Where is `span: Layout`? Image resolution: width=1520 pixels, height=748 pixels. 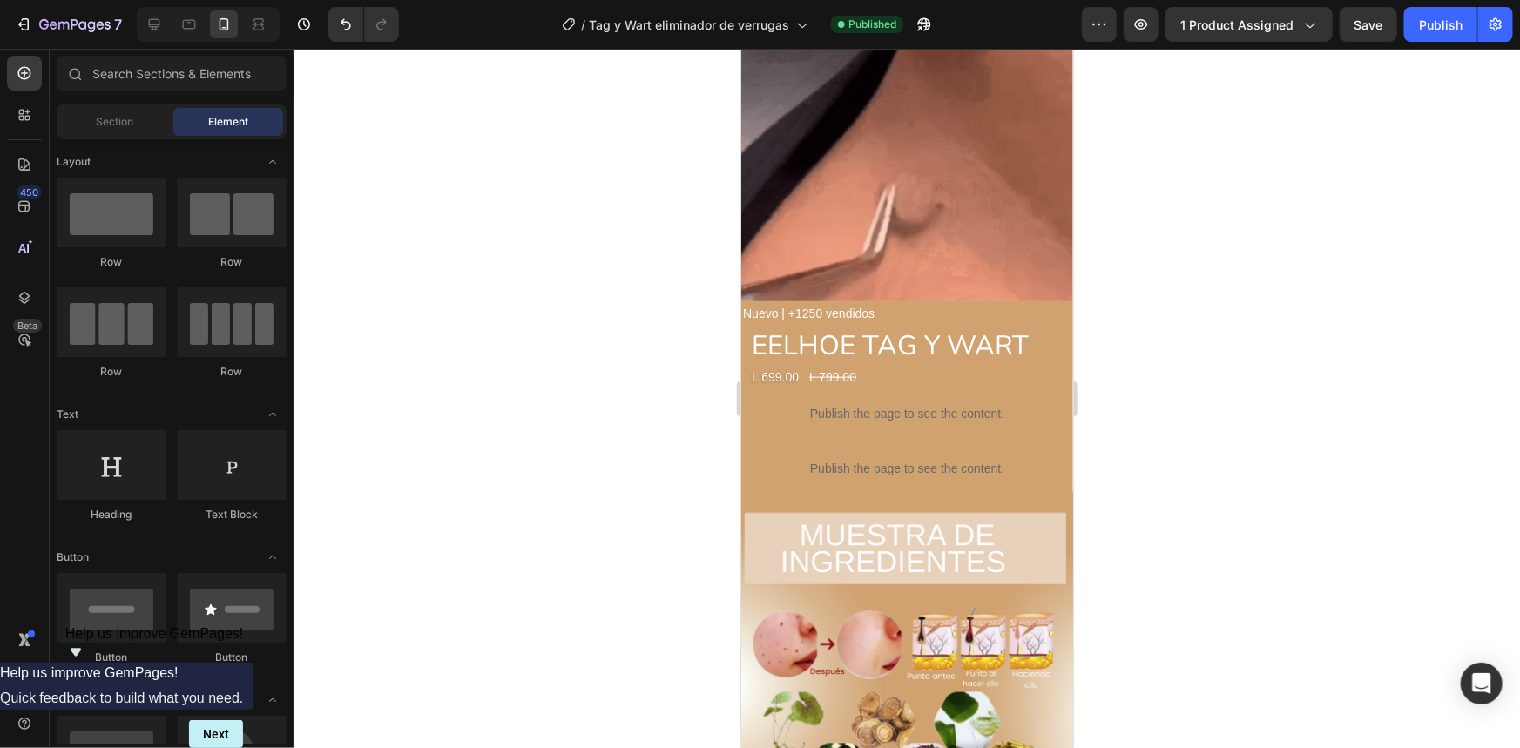
span: Layout is located at coordinates (73, 162).